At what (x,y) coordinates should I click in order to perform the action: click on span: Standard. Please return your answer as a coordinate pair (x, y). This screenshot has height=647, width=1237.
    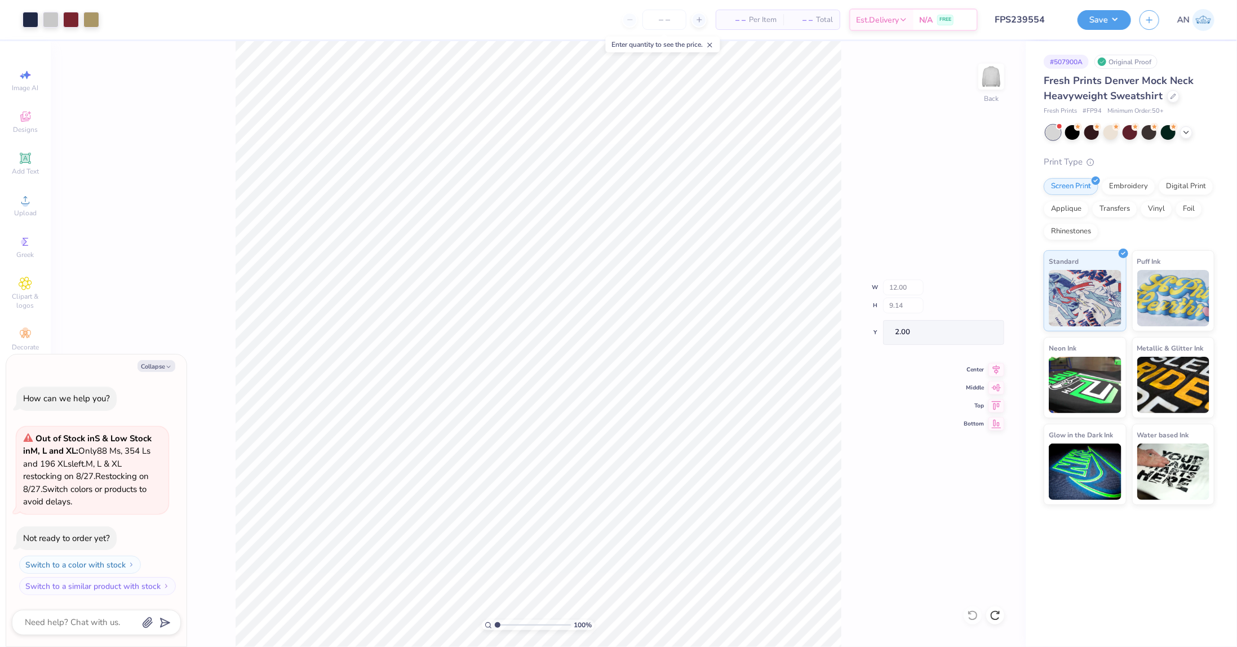
    Looking at the image, I should click on (1064, 261).